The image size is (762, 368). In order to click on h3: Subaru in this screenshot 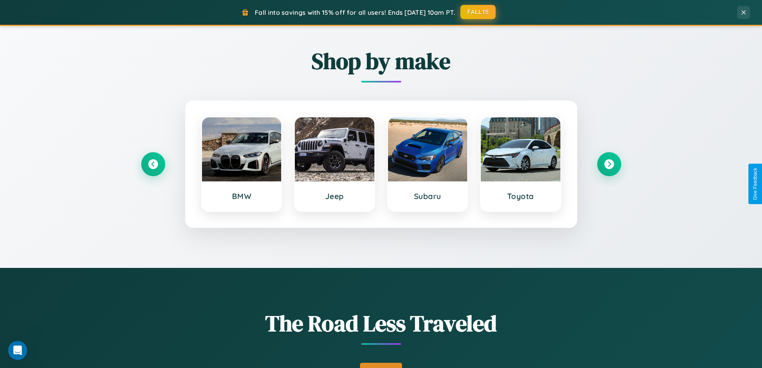, I will do `click(428, 196)`.